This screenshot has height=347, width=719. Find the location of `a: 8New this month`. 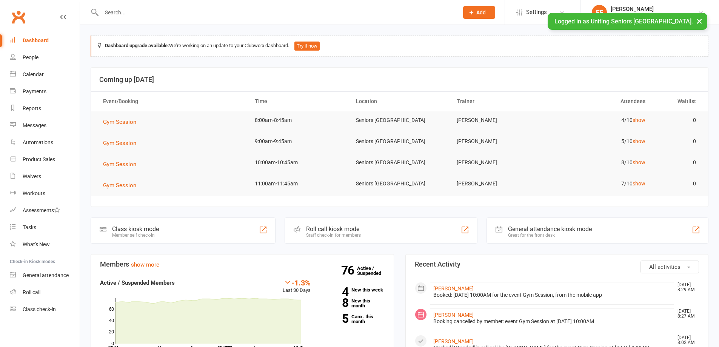

a: 8New this month is located at coordinates (353, 303).